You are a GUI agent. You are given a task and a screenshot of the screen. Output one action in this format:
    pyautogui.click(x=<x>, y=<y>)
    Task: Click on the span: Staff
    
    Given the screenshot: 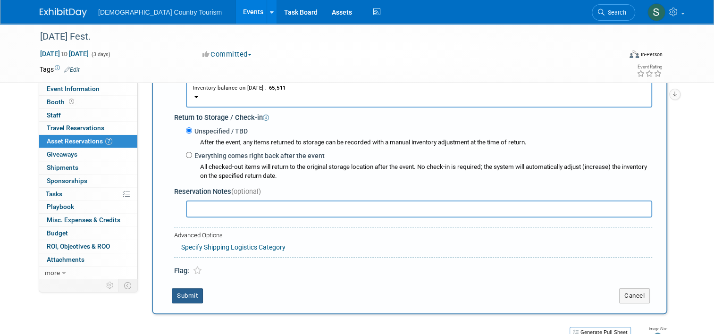 What is the action you would take?
    pyautogui.click(x=54, y=115)
    